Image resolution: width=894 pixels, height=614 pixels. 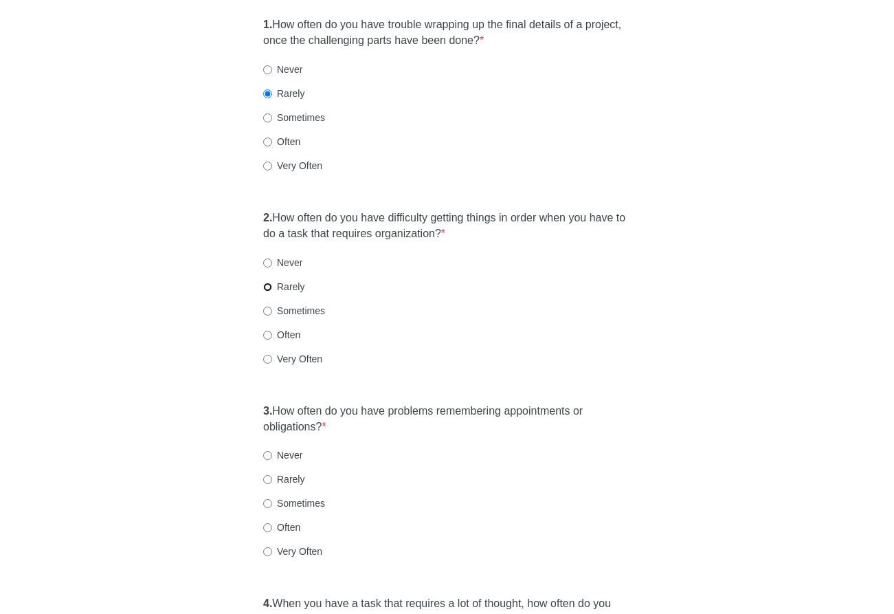 I want to click on strong: 2., so click(x=267, y=217).